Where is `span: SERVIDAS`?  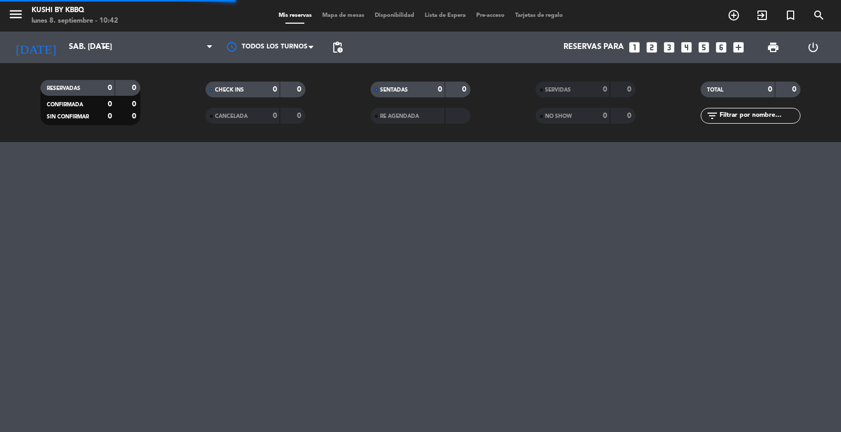 span: SERVIDAS is located at coordinates (558, 90).